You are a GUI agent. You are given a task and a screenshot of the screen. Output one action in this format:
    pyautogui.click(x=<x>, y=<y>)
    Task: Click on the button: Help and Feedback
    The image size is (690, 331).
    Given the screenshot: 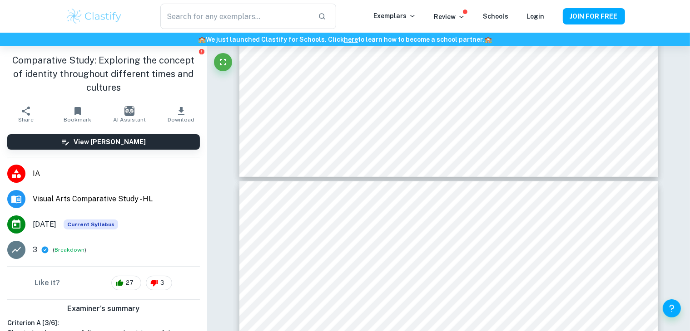 What is the action you would take?
    pyautogui.click(x=671, y=309)
    